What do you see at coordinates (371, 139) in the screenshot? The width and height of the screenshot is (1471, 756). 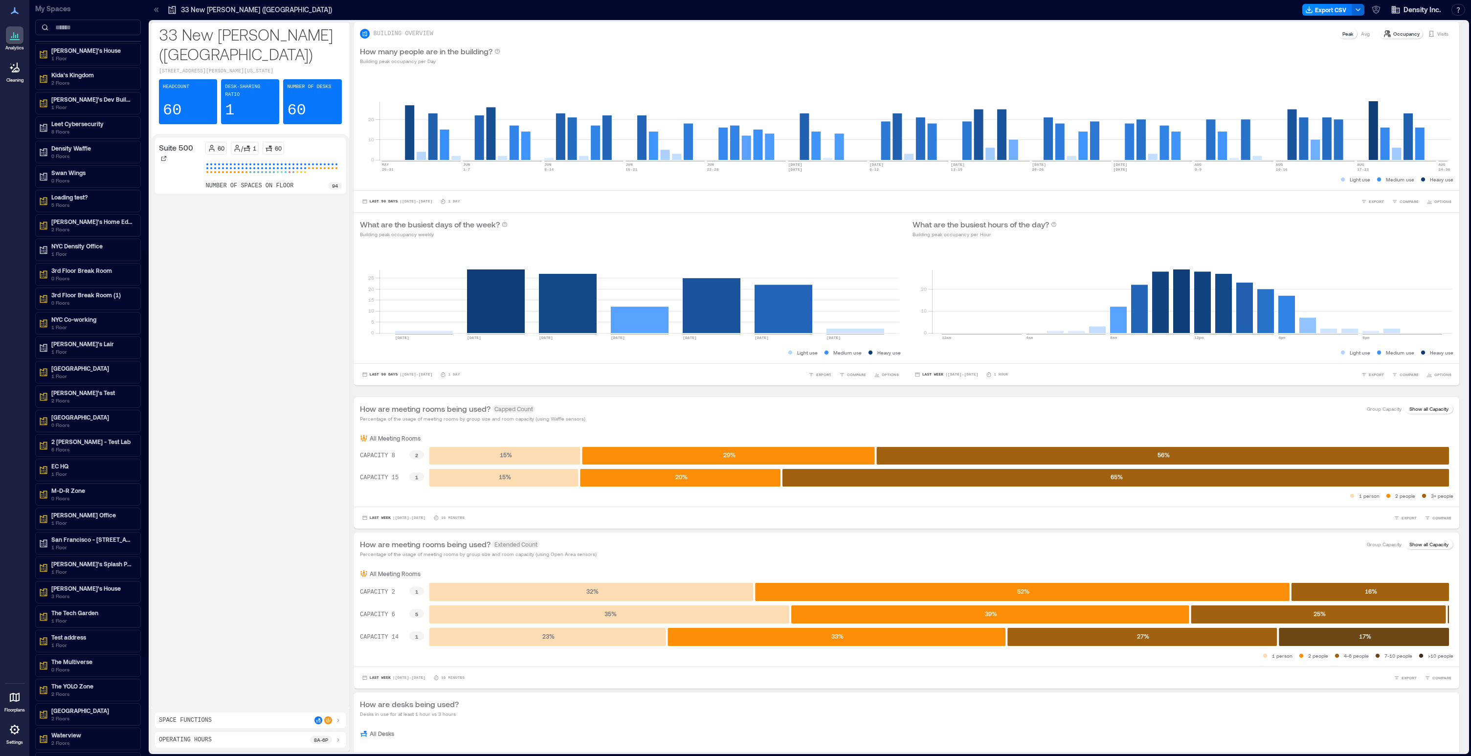 I see `tspan: 10` at bounding box center [371, 139].